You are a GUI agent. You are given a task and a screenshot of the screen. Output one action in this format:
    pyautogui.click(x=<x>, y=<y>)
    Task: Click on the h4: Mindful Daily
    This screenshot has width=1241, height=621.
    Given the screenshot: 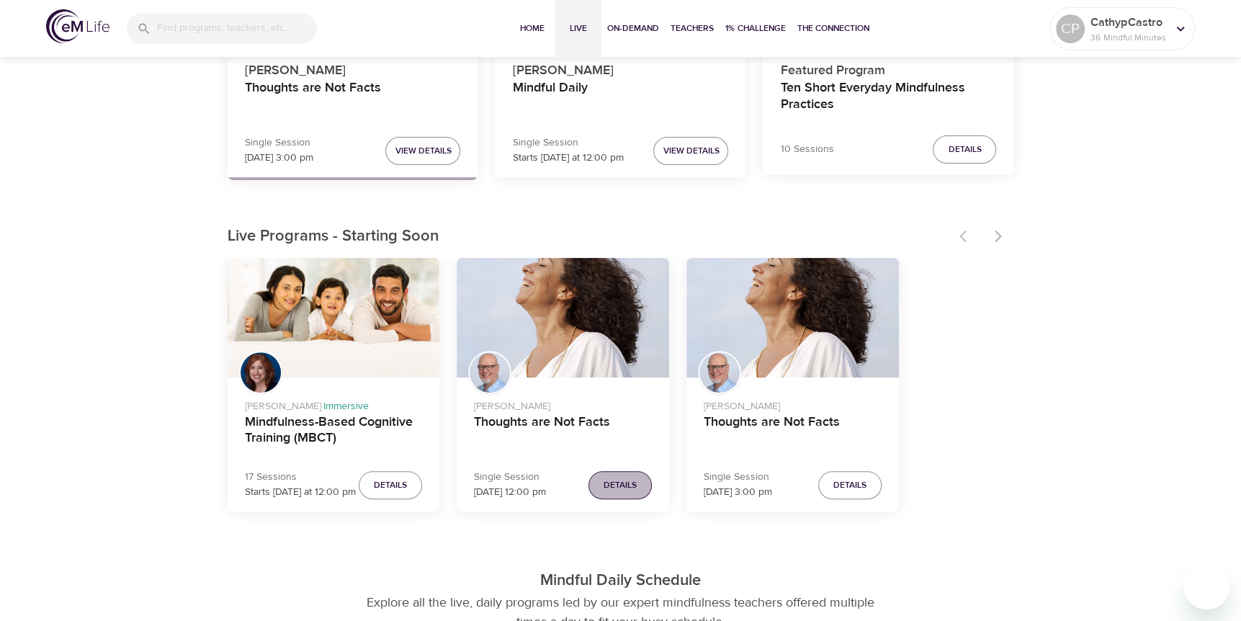 What is the action you would take?
    pyautogui.click(x=620, y=97)
    